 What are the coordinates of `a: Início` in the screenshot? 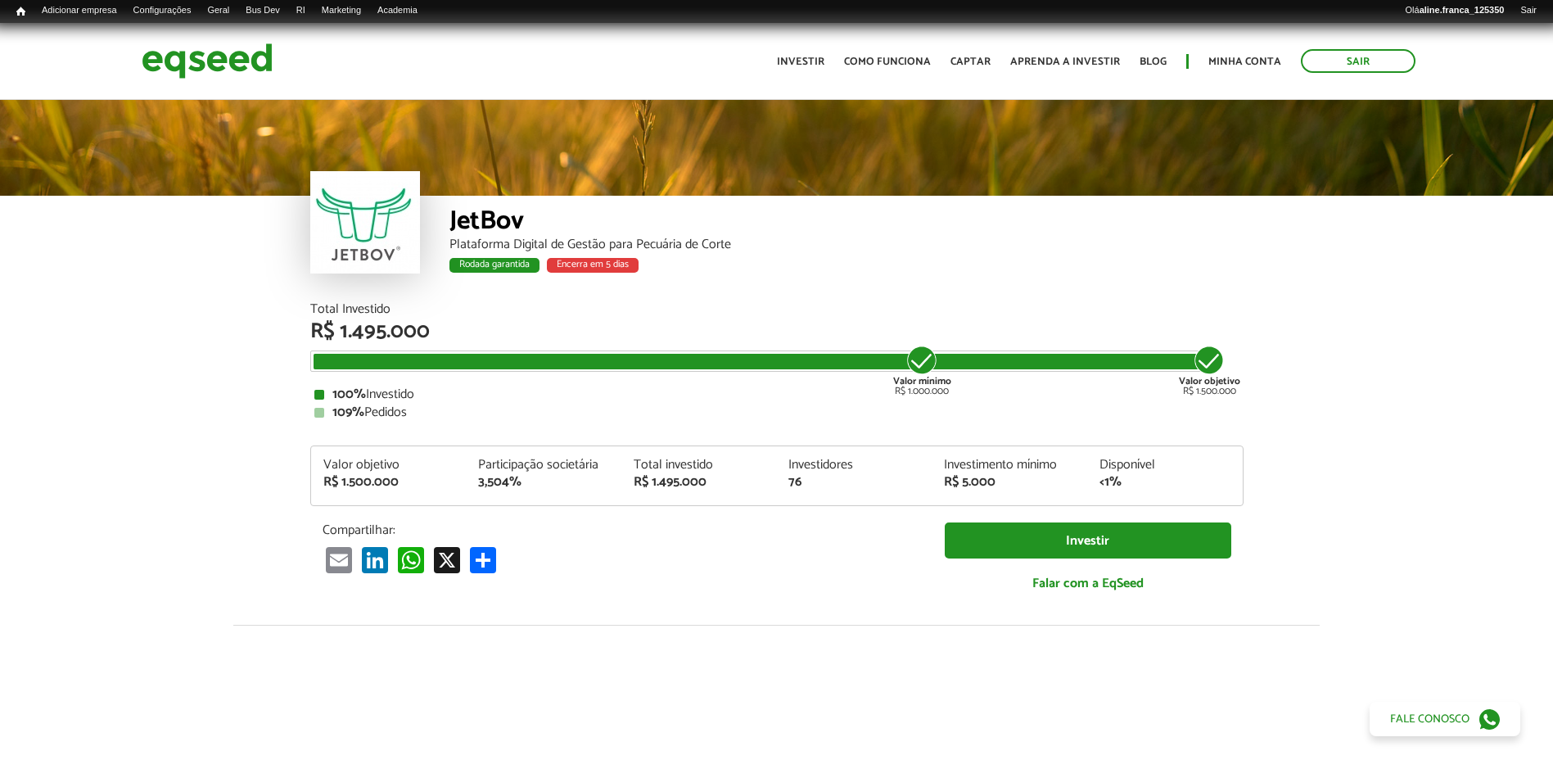 It's located at (20, 11).